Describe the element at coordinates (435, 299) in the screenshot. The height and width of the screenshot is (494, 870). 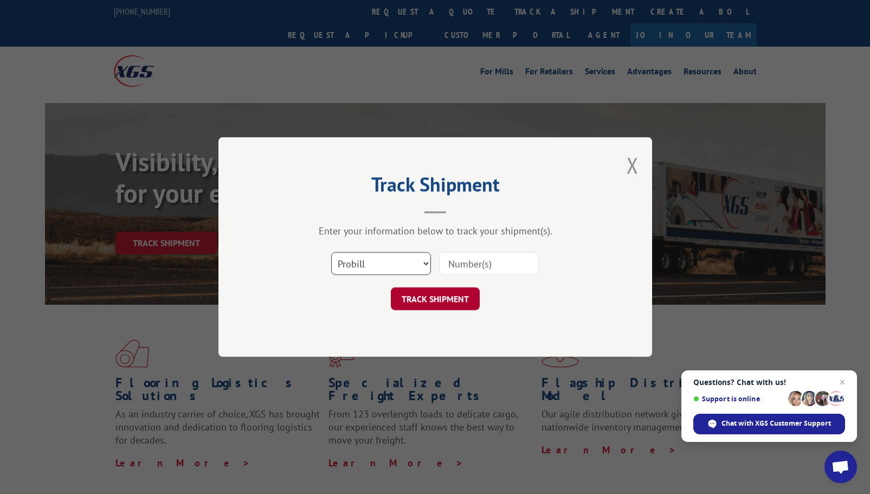
I see `button: TRACK SHIPMENT` at that location.